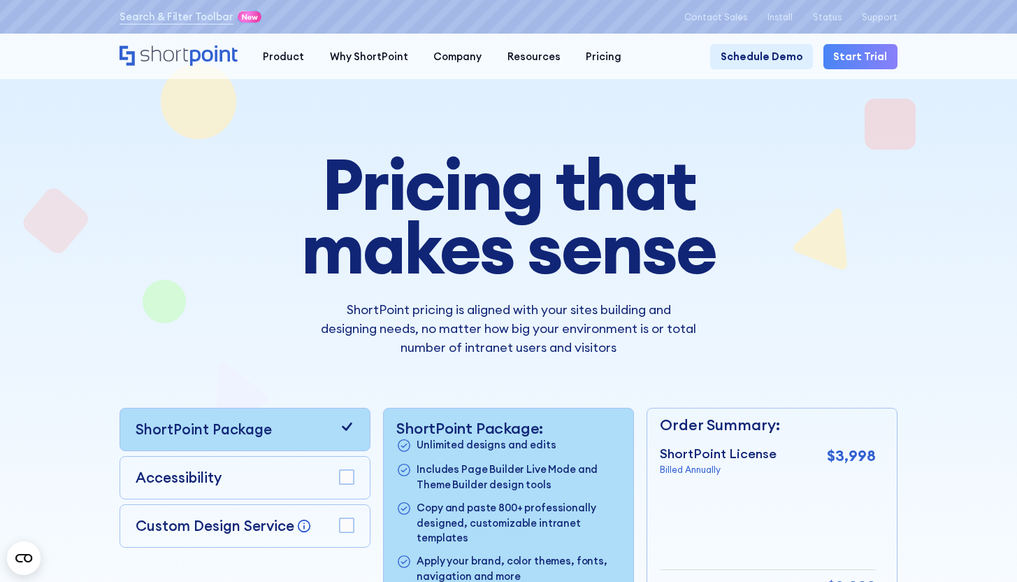 This screenshot has height=582, width=1017. I want to click on p: ShortPoint Package:, so click(508, 428).